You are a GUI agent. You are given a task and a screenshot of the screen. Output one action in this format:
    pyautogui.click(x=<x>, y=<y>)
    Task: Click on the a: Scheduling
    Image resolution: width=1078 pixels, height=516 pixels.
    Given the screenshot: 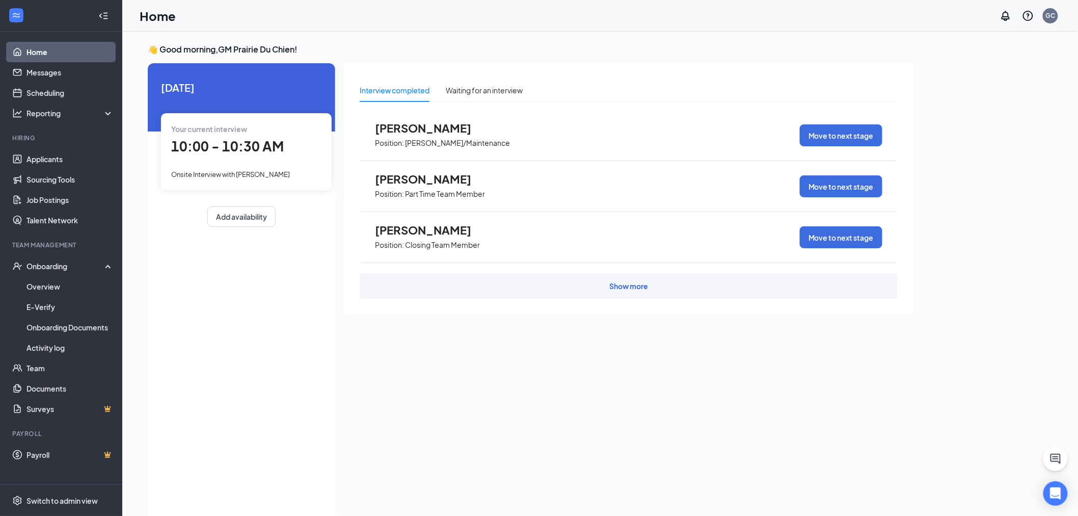 What is the action you would take?
    pyautogui.click(x=70, y=93)
    